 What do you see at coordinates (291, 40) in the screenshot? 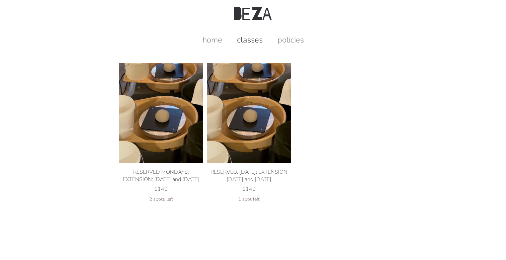
I see `a: policies` at bounding box center [291, 40].